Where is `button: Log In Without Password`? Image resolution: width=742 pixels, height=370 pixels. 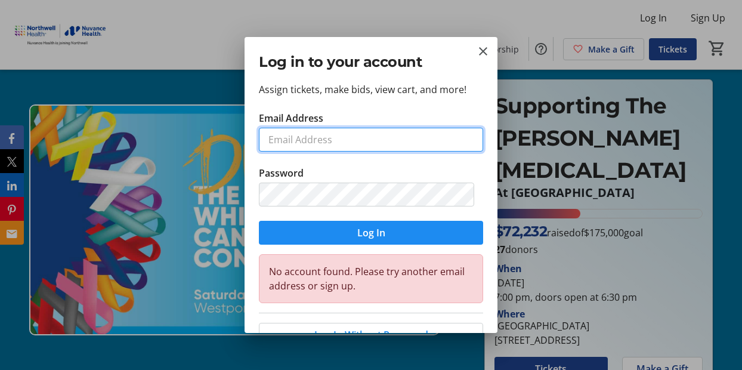 button: Log In Without Password is located at coordinates (371, 335).